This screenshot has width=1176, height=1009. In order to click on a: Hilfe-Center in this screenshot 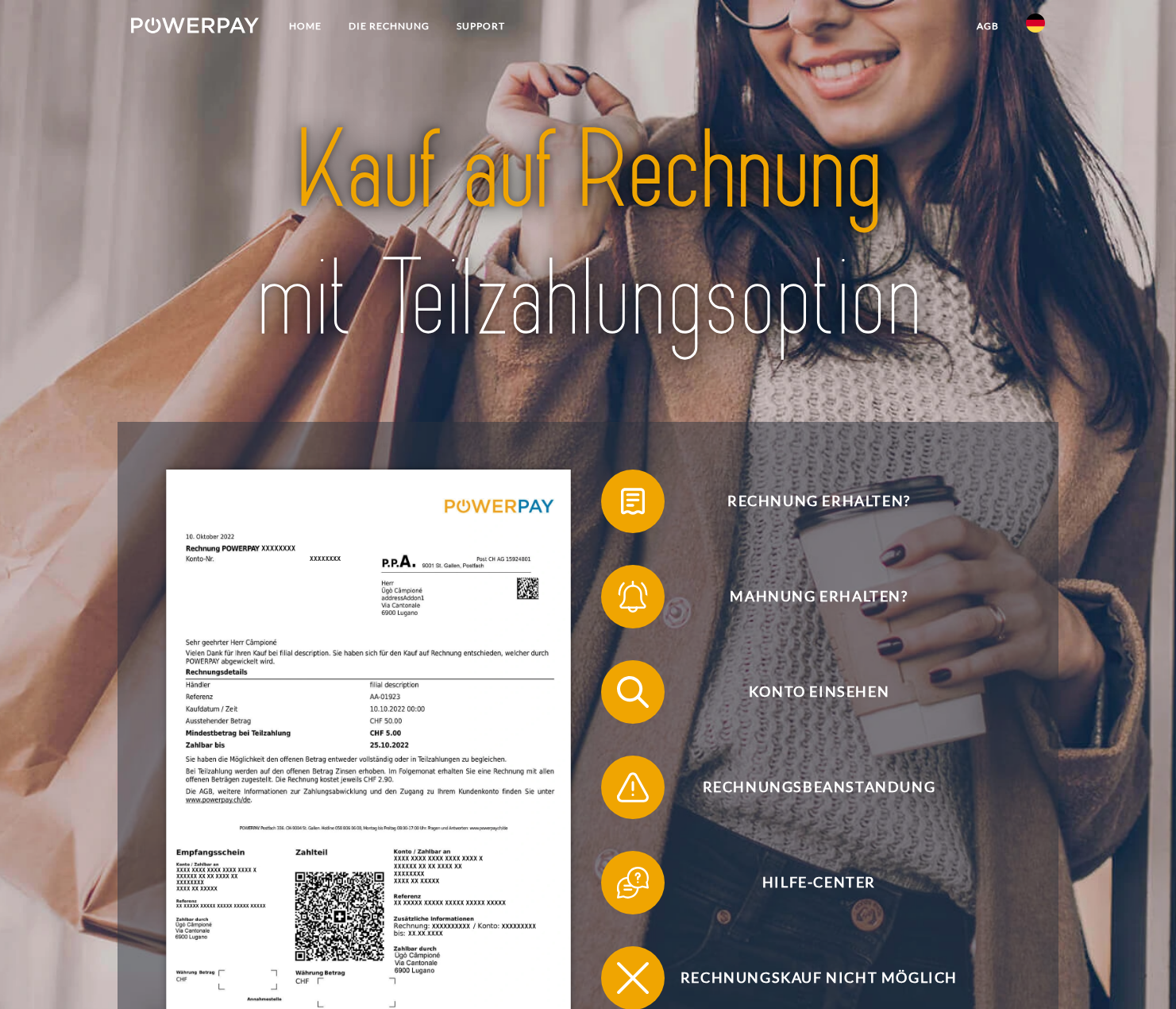, I will do `click(808, 883)`.